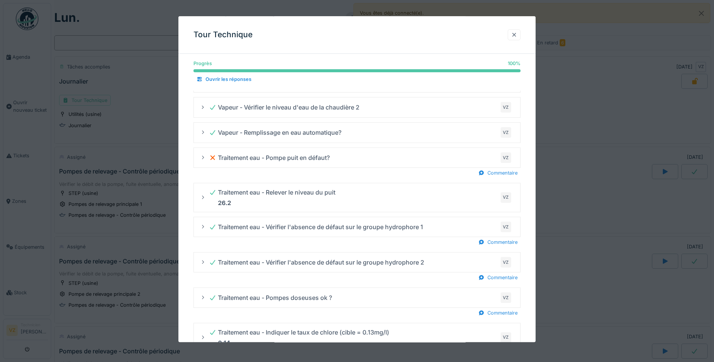  Describe the element at coordinates (357, 158) in the screenshot. I see `summary: Traitement eau - Pompe puit en défaut?VZ` at that location.